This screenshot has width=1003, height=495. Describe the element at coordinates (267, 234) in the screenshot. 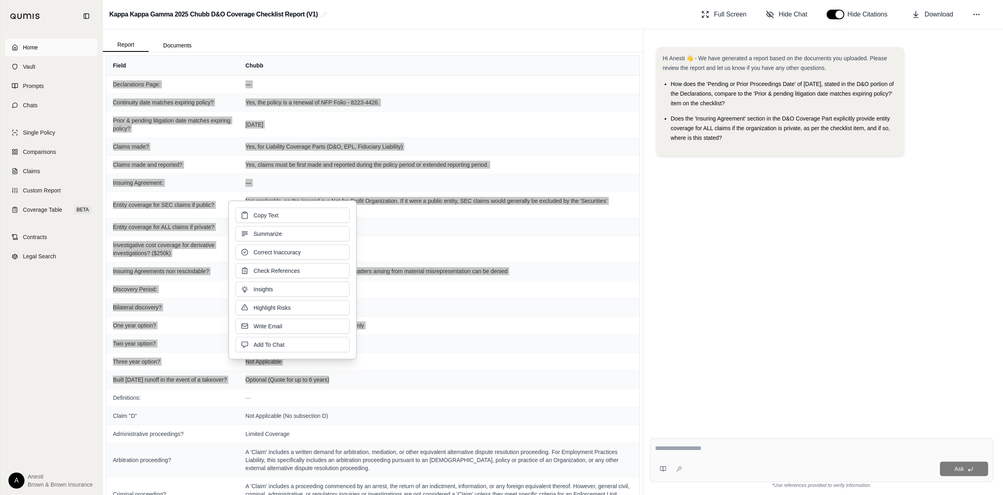

I see `span: Summarize` at that location.